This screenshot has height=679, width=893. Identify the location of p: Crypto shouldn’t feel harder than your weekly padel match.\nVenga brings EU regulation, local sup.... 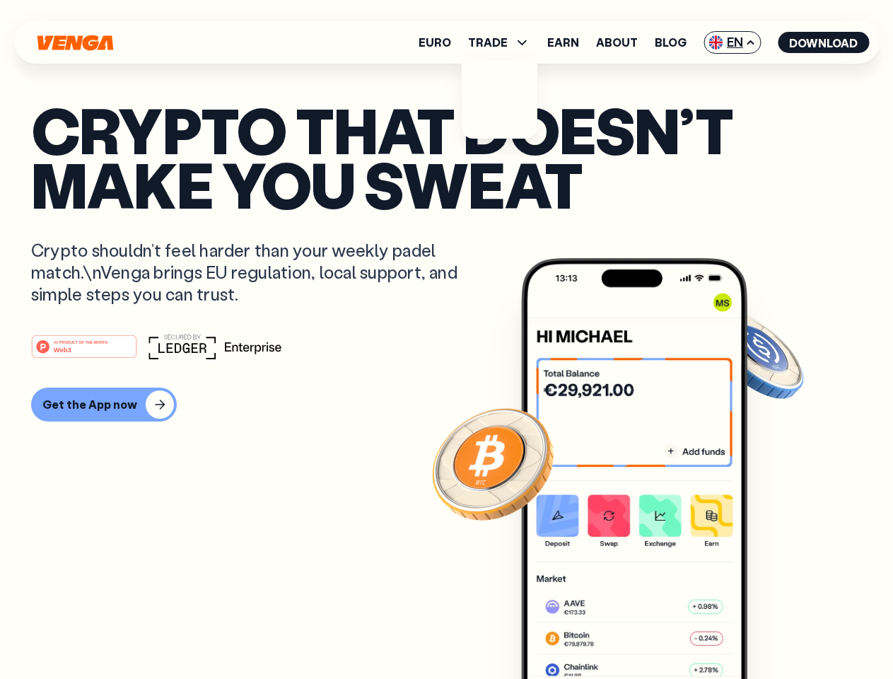
(255, 272).